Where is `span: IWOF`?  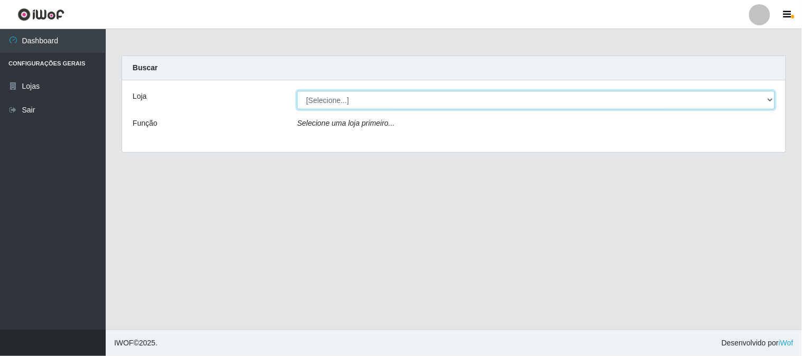 span: IWOF is located at coordinates (124, 343).